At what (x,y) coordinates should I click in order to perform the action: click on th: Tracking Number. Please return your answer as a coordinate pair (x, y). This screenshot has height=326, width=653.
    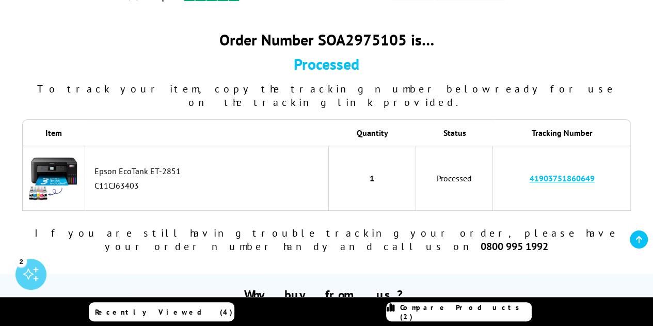
    Looking at the image, I should click on (561, 132).